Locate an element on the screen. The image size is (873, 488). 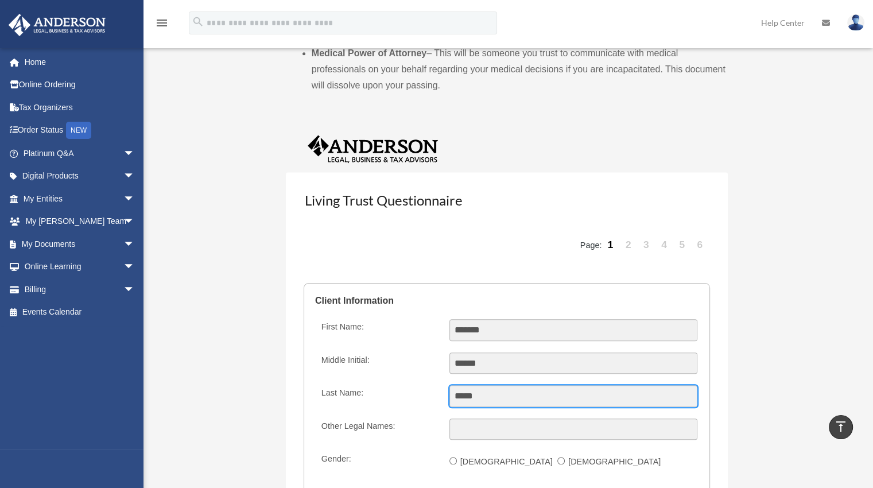
a: 2 is located at coordinates (629, 245).